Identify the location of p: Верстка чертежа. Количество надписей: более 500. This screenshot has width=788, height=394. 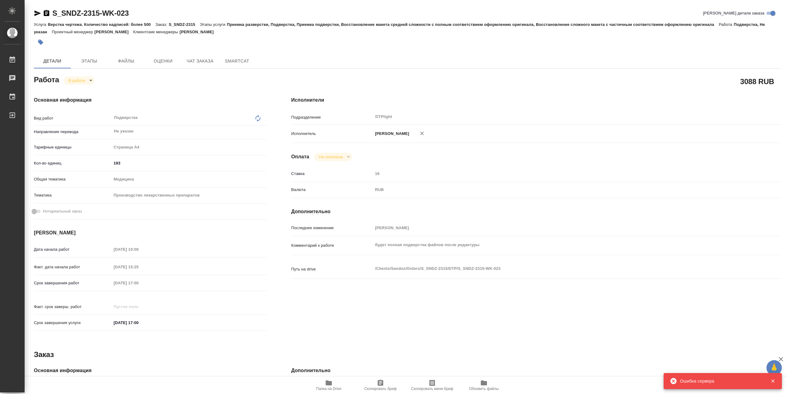
(101, 24).